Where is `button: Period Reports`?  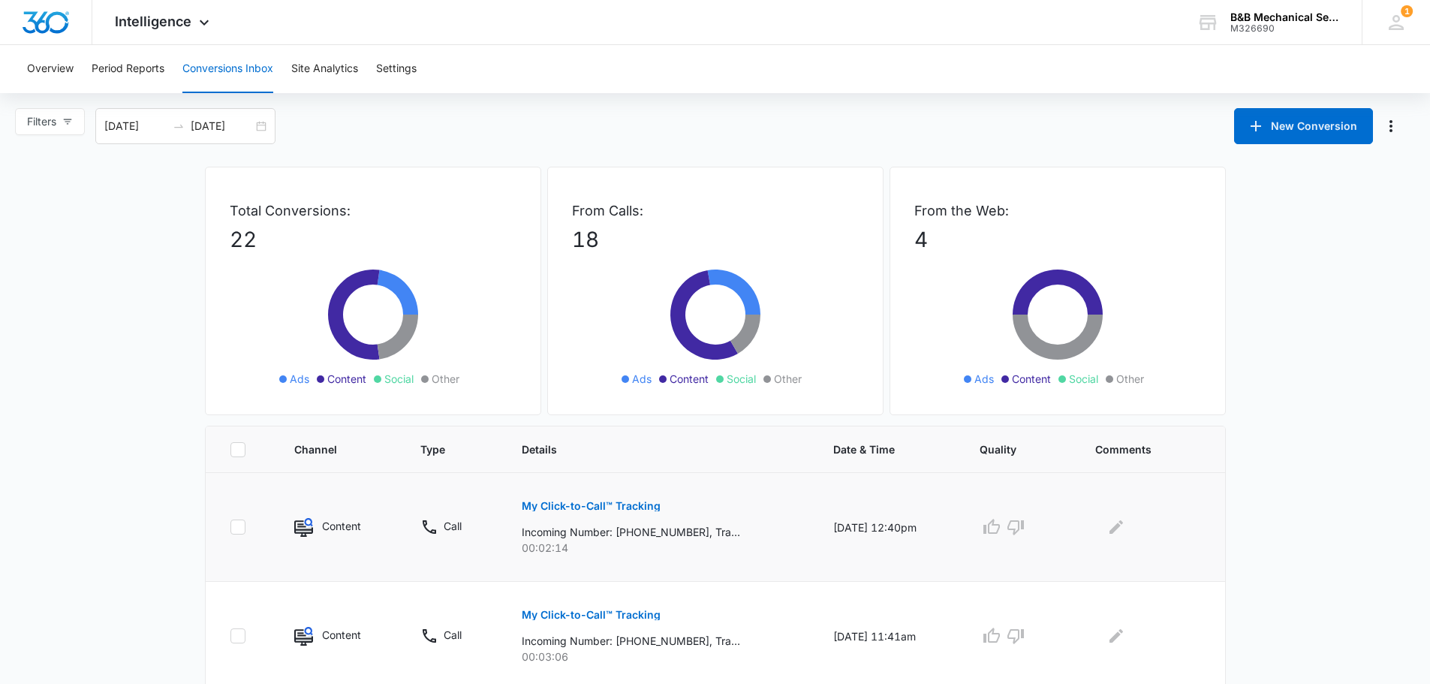 button: Period Reports is located at coordinates (128, 69).